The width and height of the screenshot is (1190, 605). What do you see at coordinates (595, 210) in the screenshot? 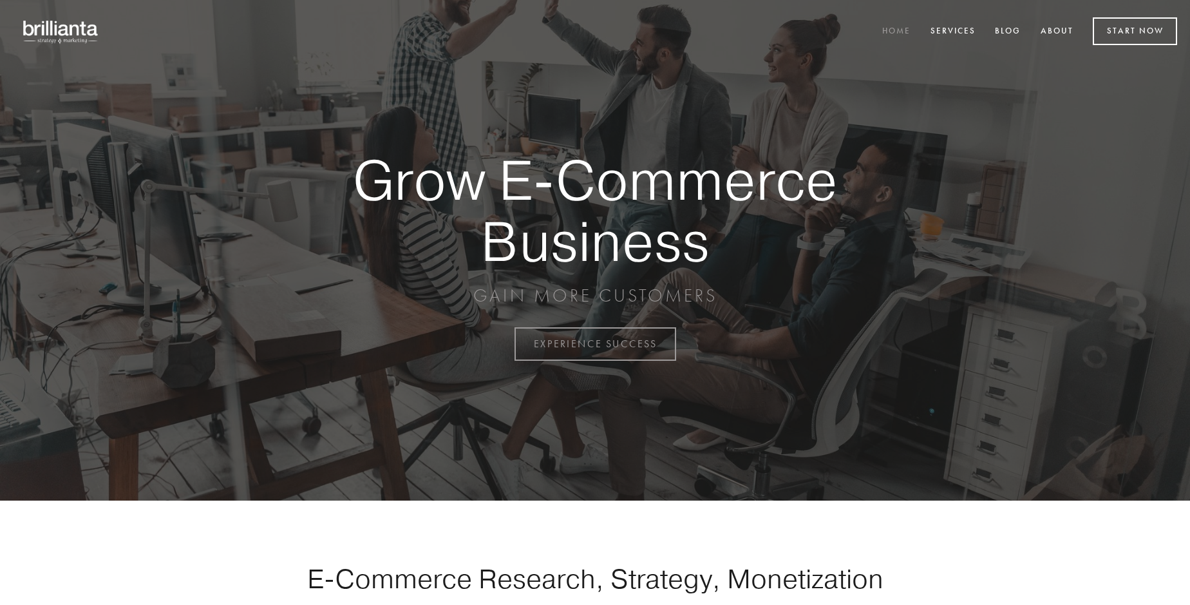
I see `strong: Grow E-Commerce Business` at bounding box center [595, 210].